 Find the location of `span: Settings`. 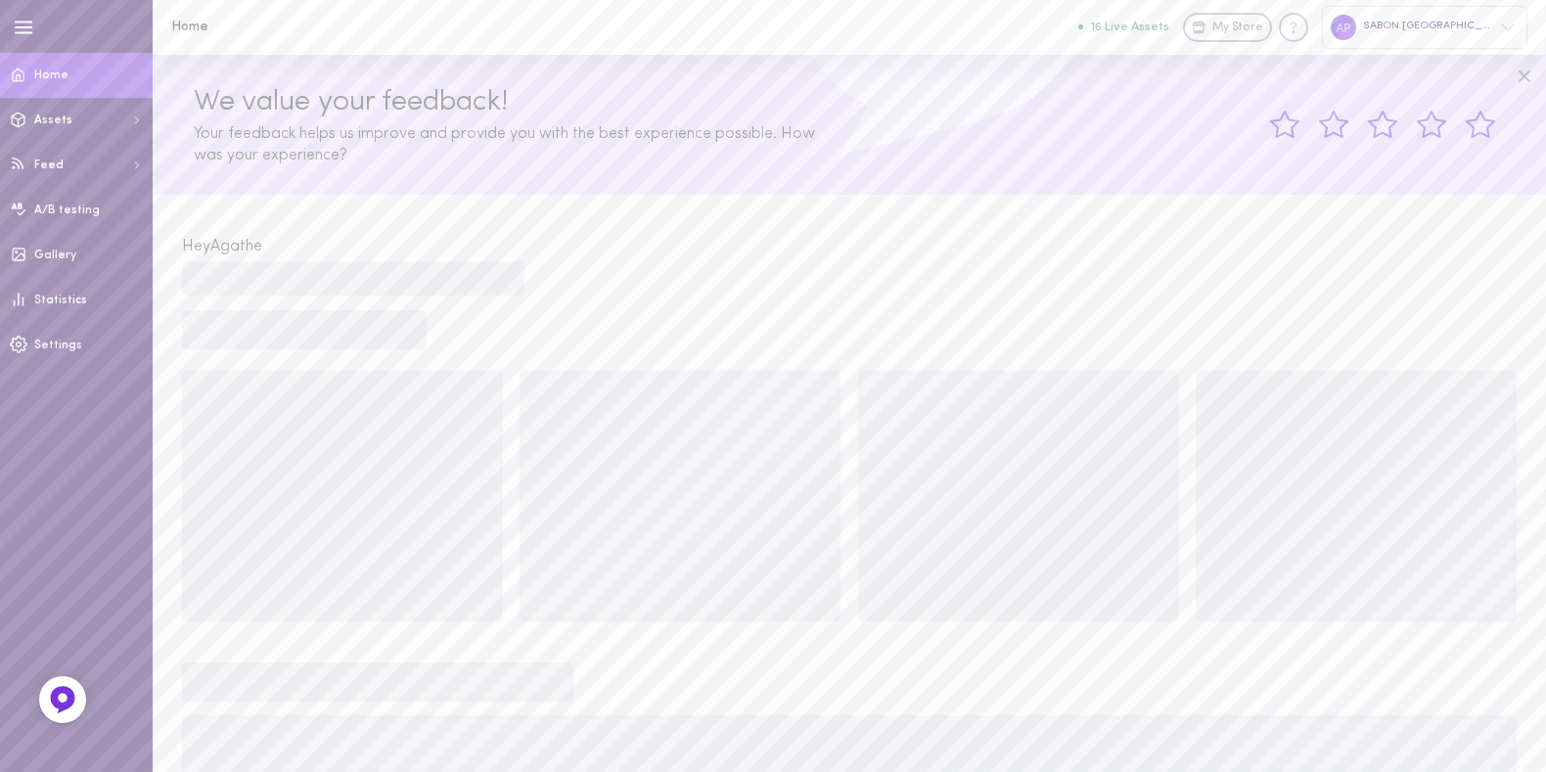

span: Settings is located at coordinates (58, 345).